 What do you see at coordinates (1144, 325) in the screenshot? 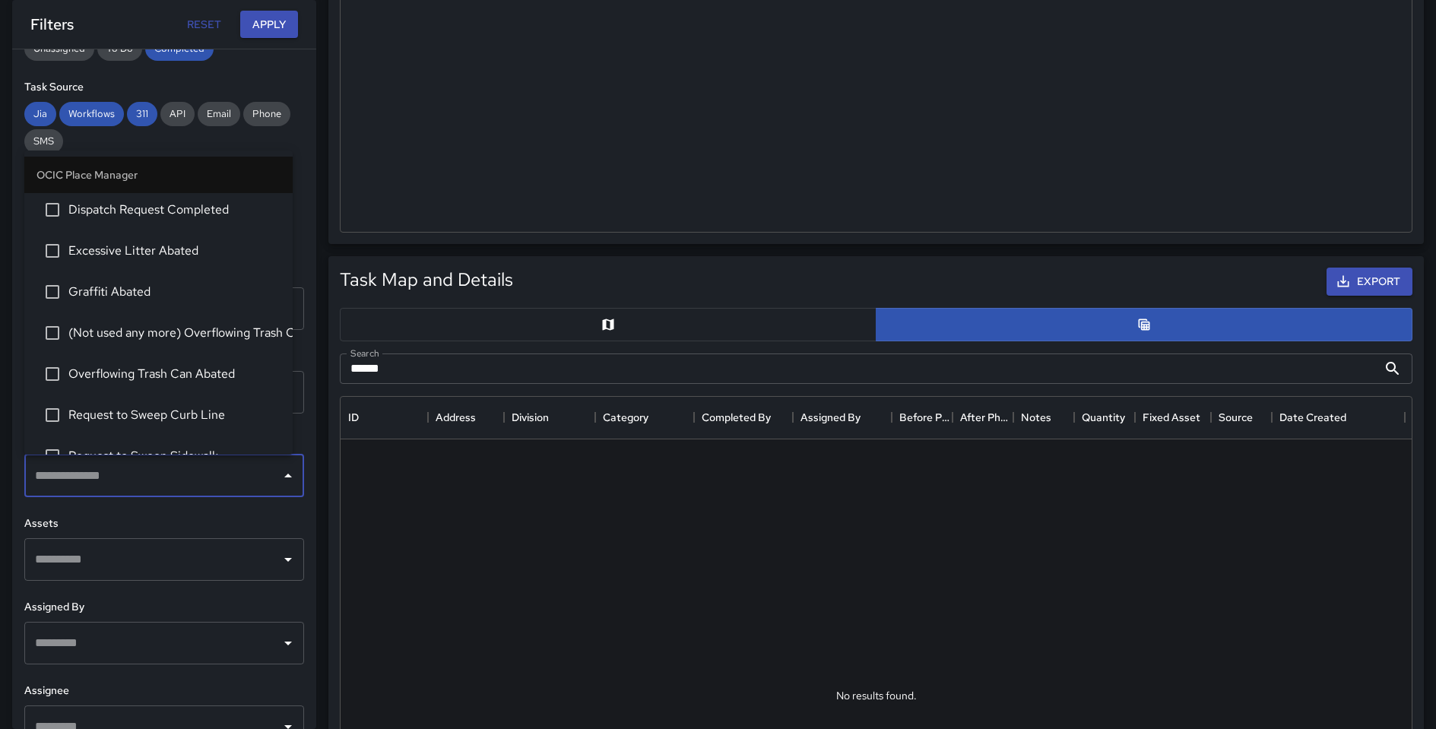
I see `svg: Table` at bounding box center [1144, 325].